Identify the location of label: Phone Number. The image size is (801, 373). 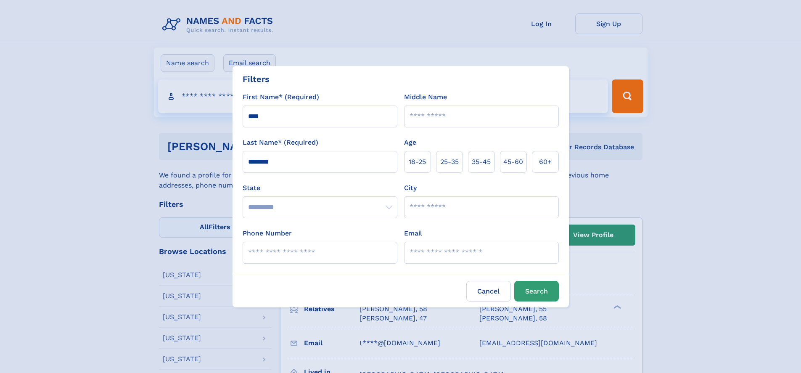
(267, 233).